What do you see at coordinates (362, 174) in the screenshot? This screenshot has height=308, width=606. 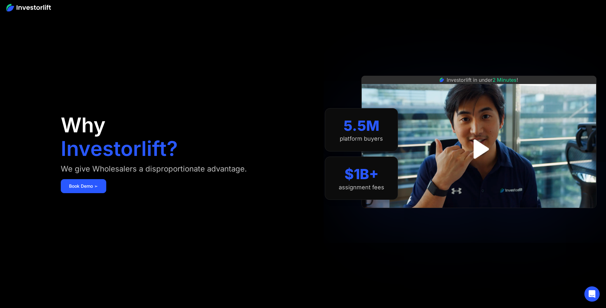 I see `div: $1B+` at bounding box center [362, 174].